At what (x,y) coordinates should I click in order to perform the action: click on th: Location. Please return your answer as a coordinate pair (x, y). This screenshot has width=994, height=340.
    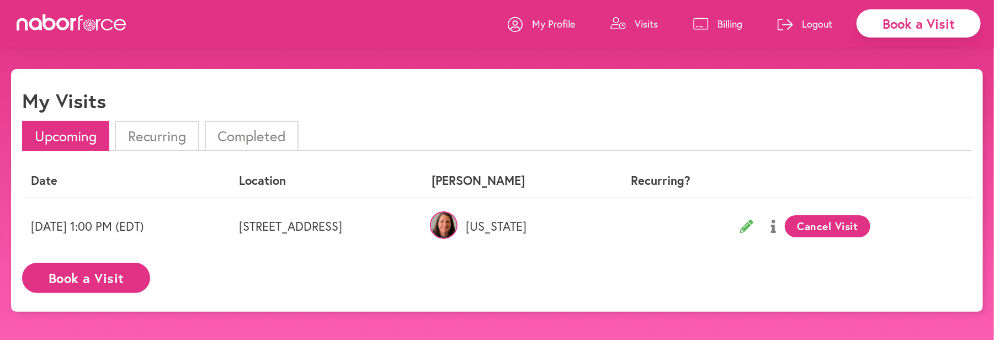
    Looking at the image, I should click on (326, 180).